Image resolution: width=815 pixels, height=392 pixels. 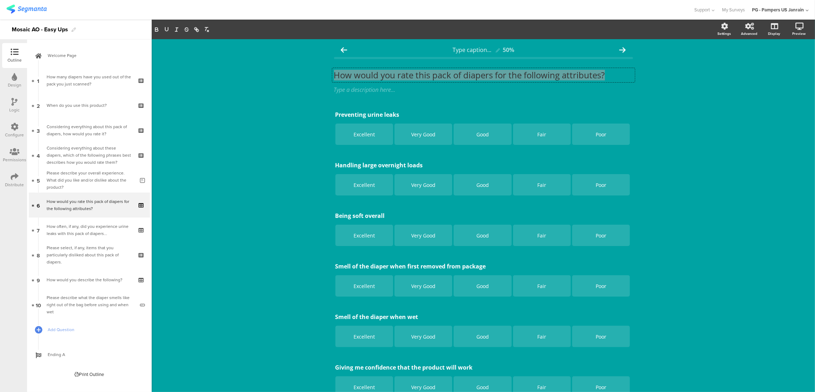 What do you see at coordinates (89, 354) in the screenshot?
I see `a: Ending A` at bounding box center [89, 354].